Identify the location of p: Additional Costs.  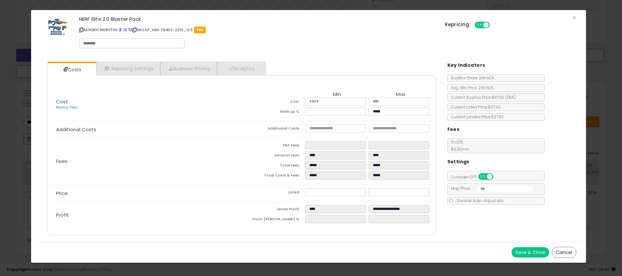
(146, 130).